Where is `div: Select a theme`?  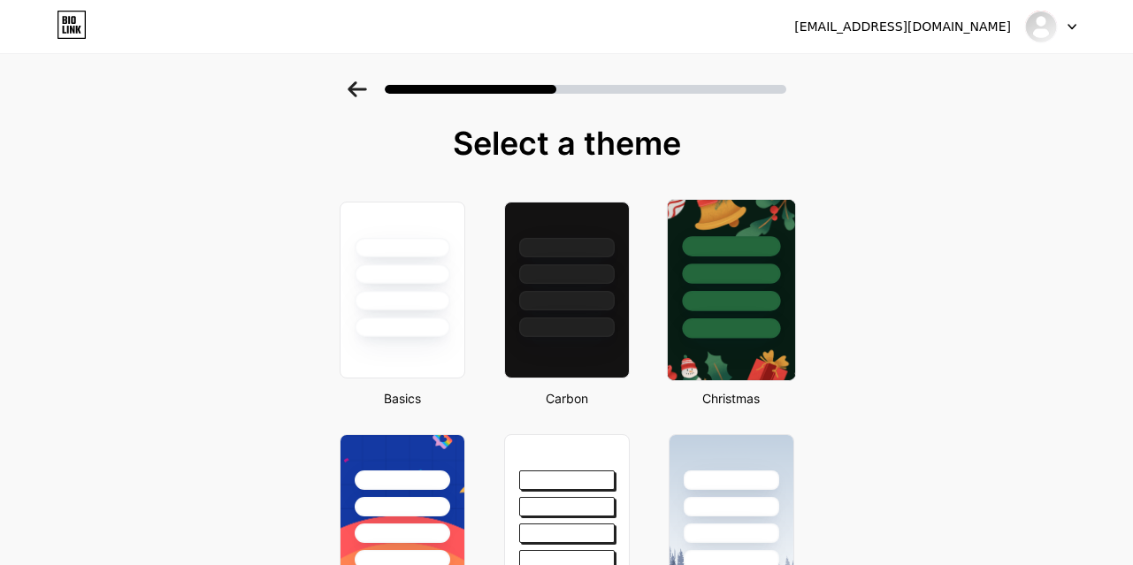
div: Select a theme is located at coordinates (567, 143).